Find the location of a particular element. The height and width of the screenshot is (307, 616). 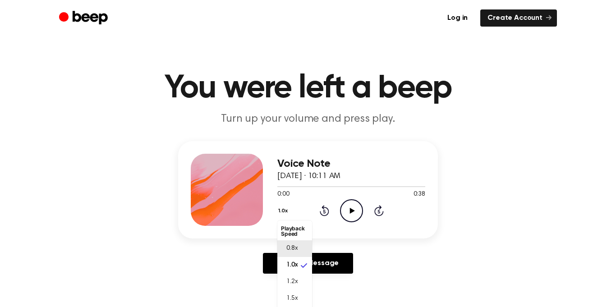

span: 1.2x is located at coordinates (292, 282).